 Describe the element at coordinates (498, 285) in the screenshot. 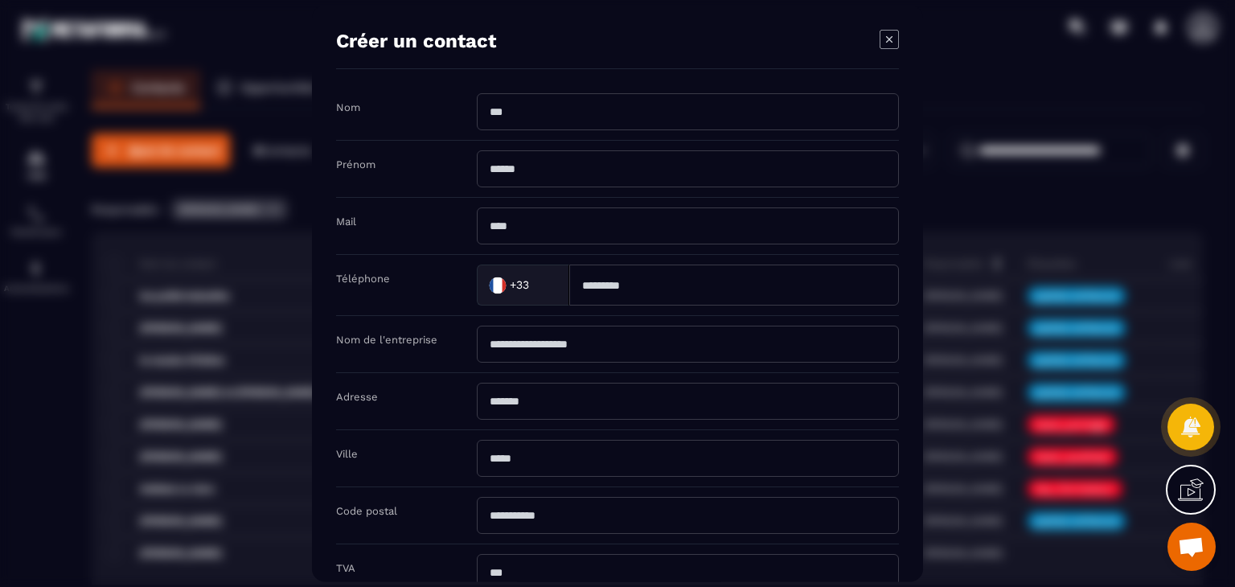

I see `img: Country Flag` at that location.